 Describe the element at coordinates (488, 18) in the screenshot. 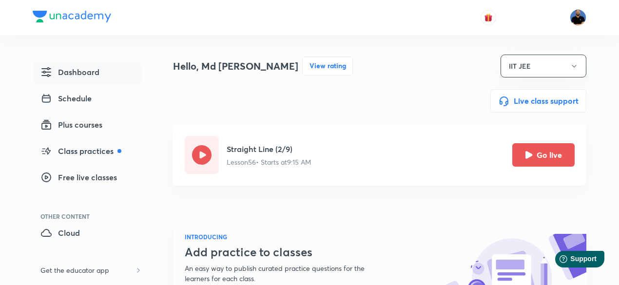

I see `img: avatar` at that location.